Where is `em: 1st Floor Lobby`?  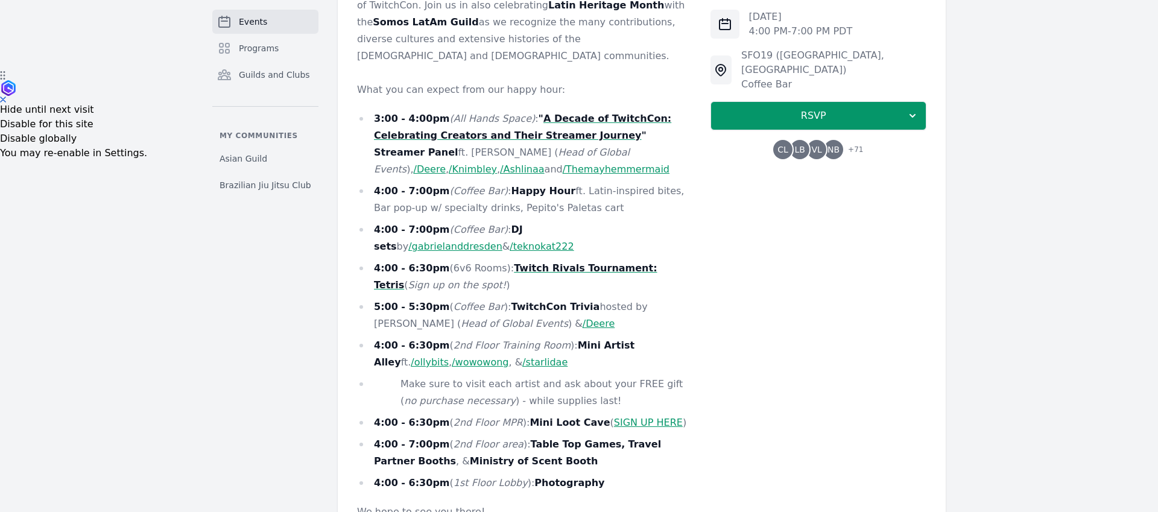
em: 1st Floor Lobby is located at coordinates (490, 483).